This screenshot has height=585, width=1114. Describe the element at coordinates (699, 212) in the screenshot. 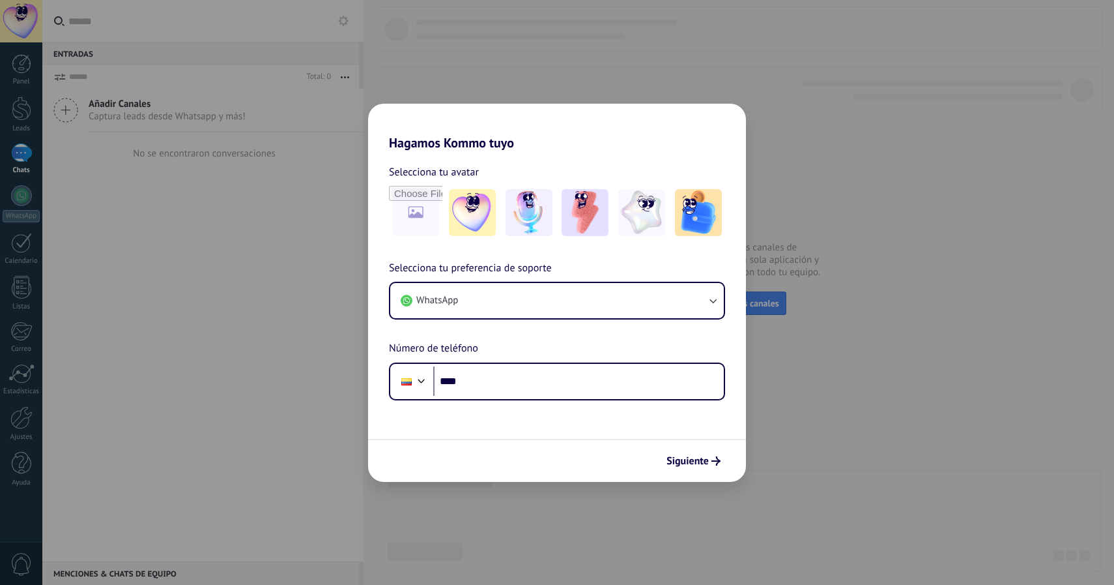

I see `img: -5.jpeg` at that location.